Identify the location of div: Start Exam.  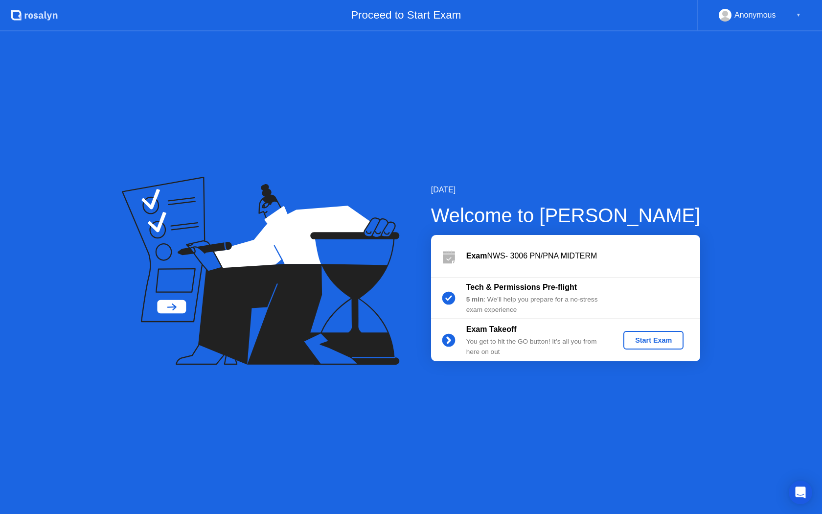
(653, 340).